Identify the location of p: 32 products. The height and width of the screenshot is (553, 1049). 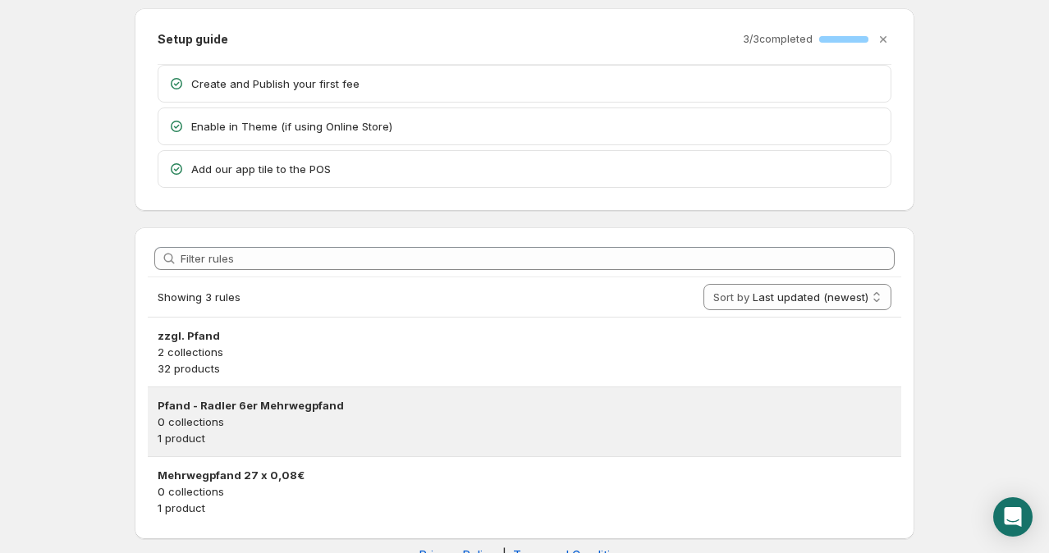
(524, 368).